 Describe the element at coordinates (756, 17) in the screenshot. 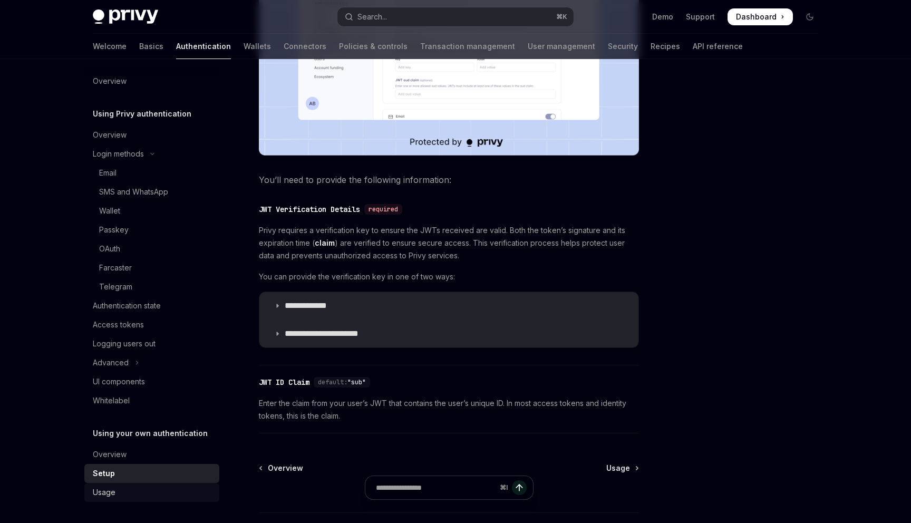

I see `span: Dashboard` at that location.